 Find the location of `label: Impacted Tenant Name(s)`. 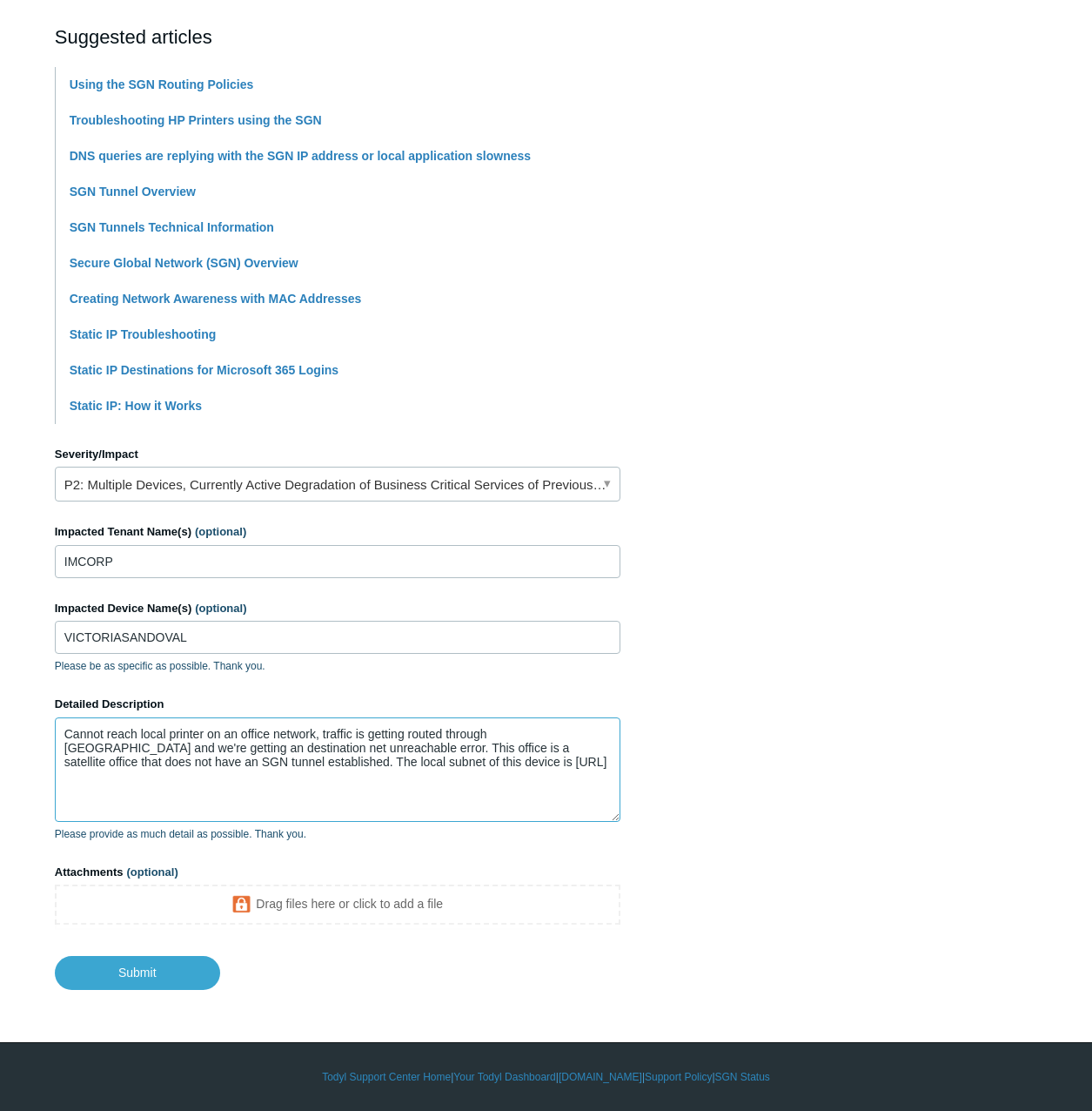

label: Impacted Tenant Name(s) is located at coordinates (338, 532).